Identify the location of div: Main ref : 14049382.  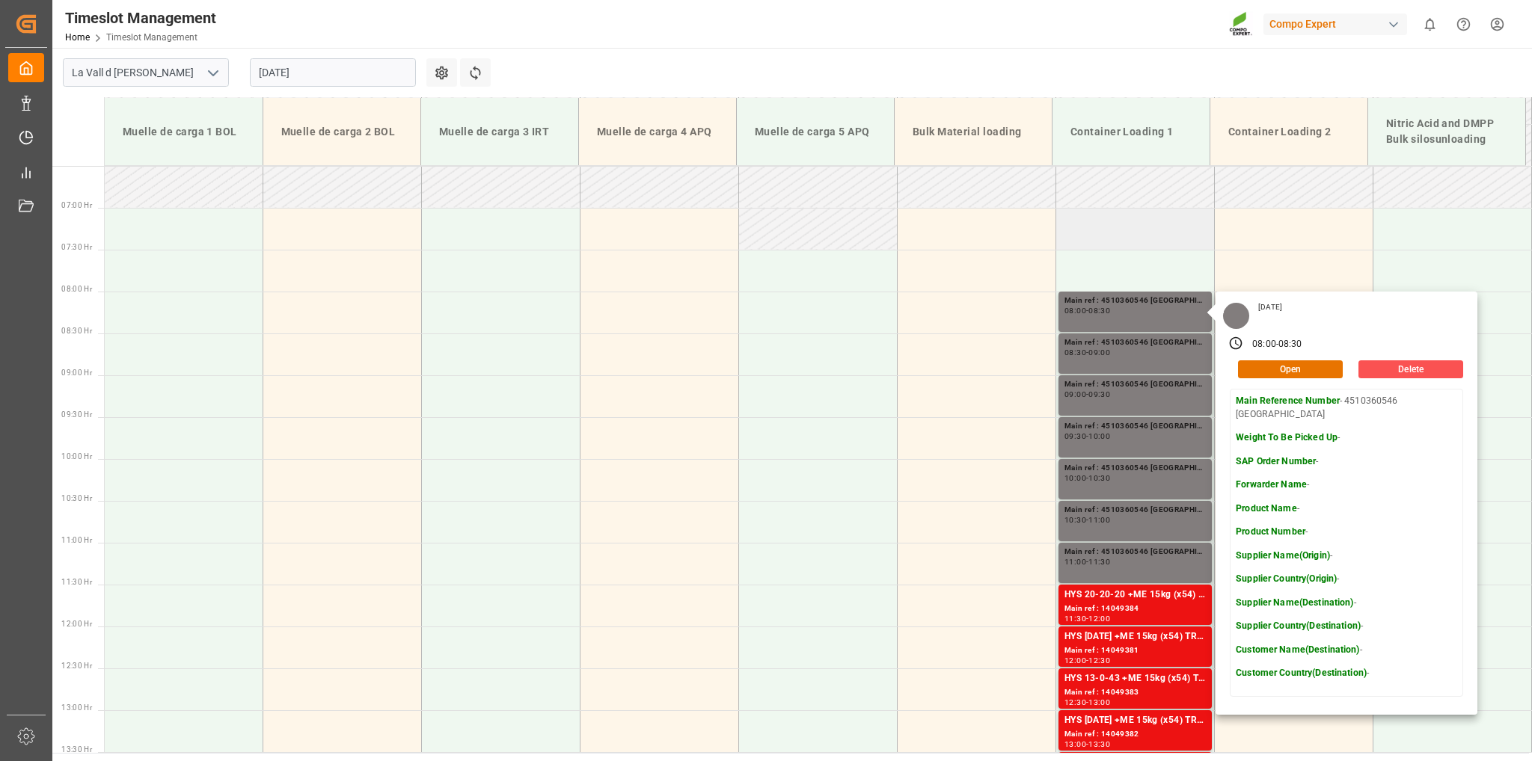
(1135, 734).